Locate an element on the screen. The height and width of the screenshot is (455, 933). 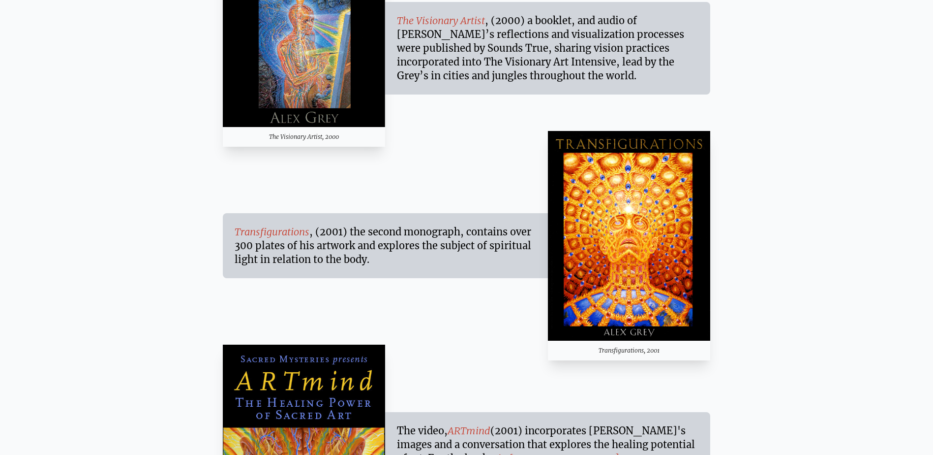
img: Transfigurations, 2001 is located at coordinates (629, 235).